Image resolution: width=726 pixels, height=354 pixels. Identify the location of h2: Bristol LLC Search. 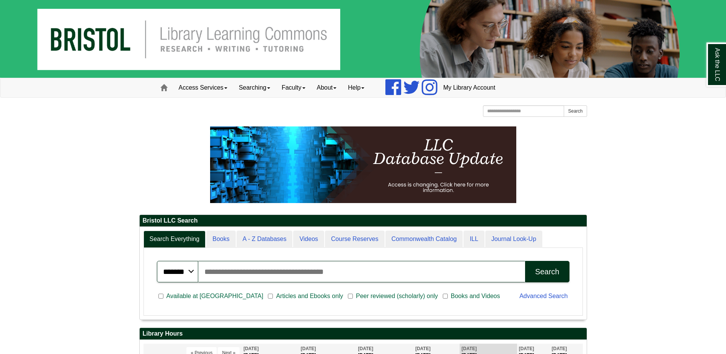
(363, 220).